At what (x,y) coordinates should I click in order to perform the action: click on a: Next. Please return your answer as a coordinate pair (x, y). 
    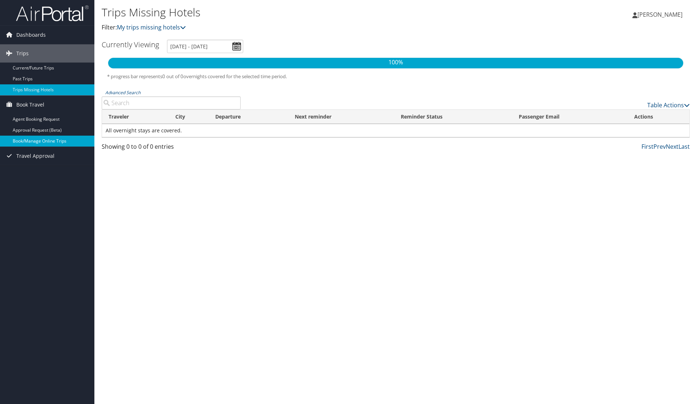
    Looking at the image, I should click on (672, 146).